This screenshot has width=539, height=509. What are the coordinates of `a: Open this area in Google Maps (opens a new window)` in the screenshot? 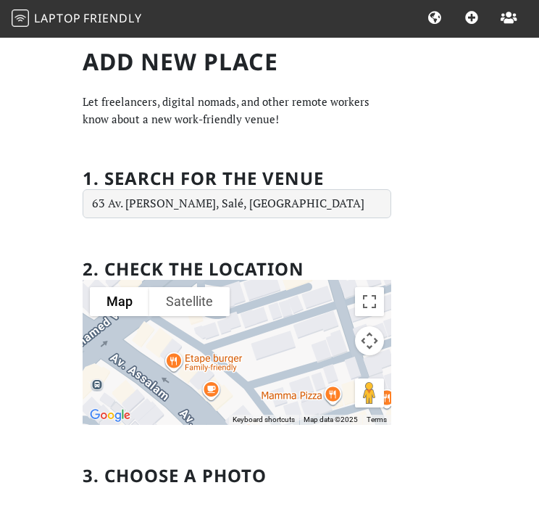 It's located at (110, 415).